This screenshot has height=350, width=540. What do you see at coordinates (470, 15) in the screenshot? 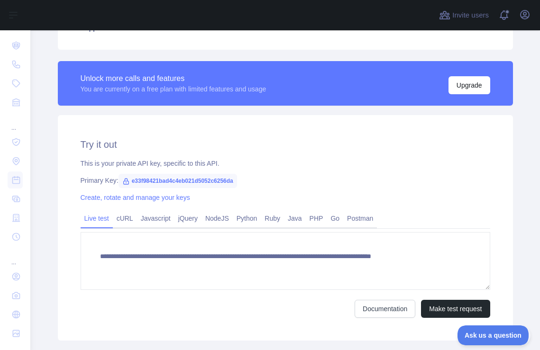
I see `span: Invite users` at bounding box center [470, 15].